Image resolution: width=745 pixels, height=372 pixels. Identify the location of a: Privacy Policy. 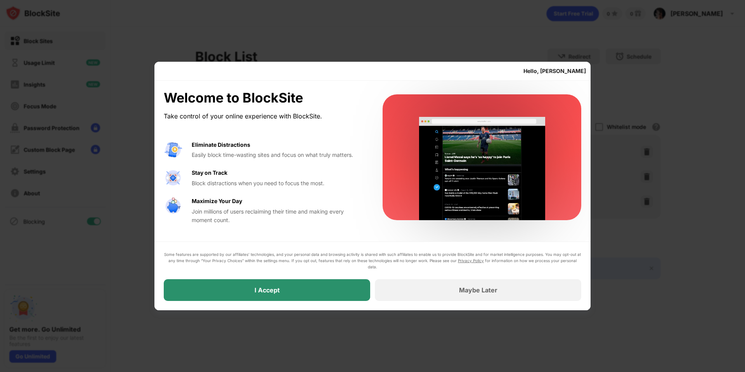
(470, 260).